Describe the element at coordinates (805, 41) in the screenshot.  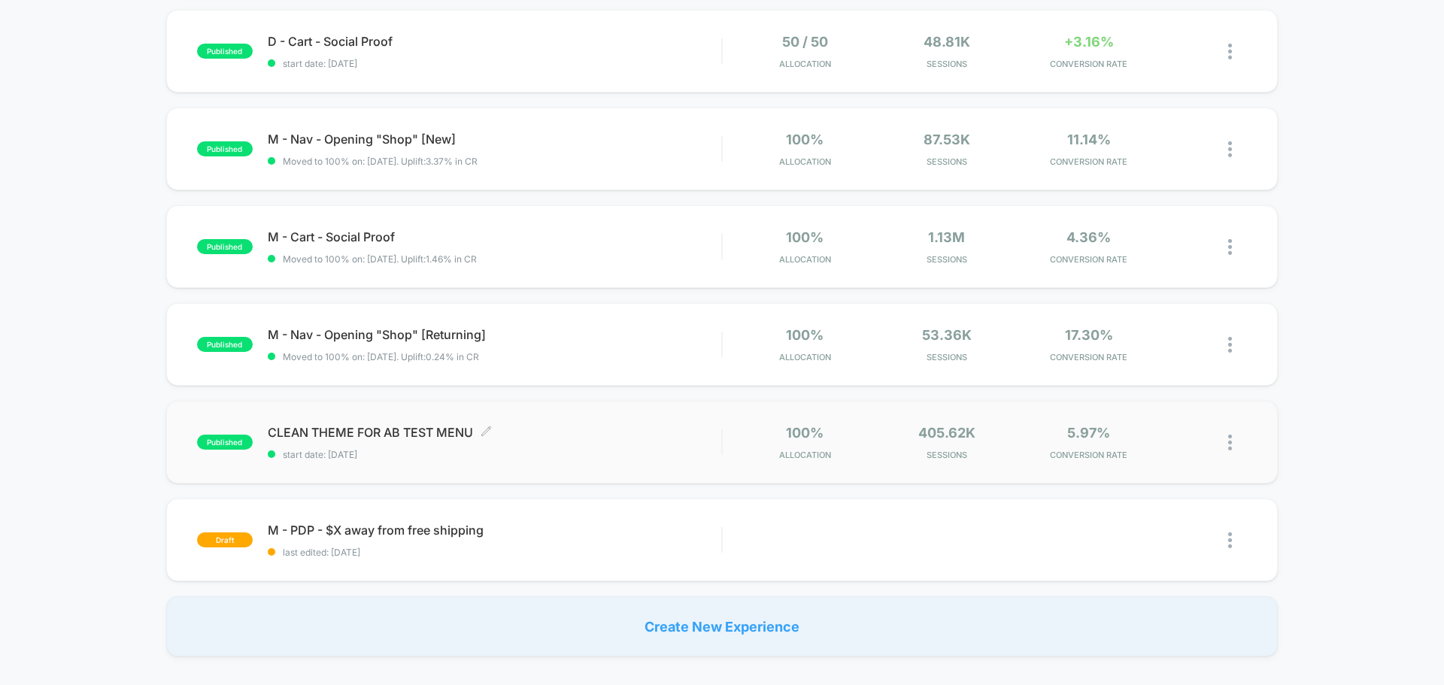
I see `span: 50 / 50` at that location.